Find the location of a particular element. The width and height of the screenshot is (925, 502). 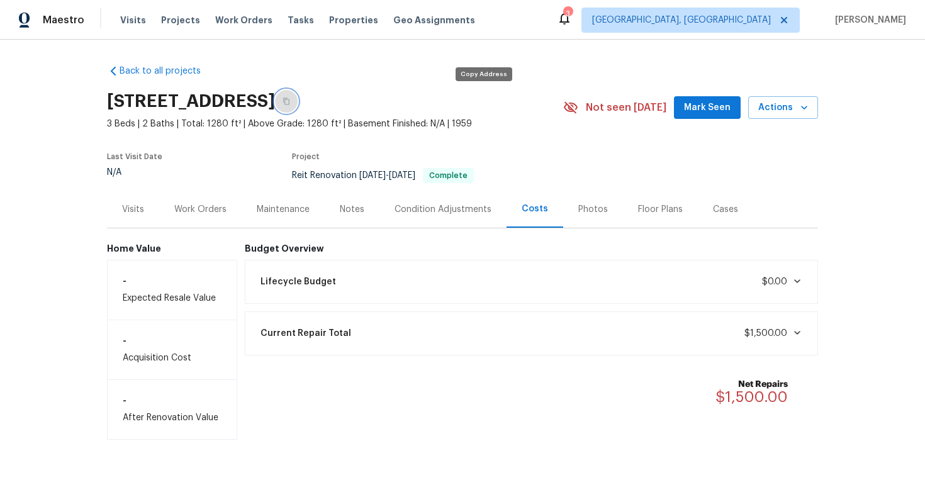

b: Net Repairs is located at coordinates (751, 384).